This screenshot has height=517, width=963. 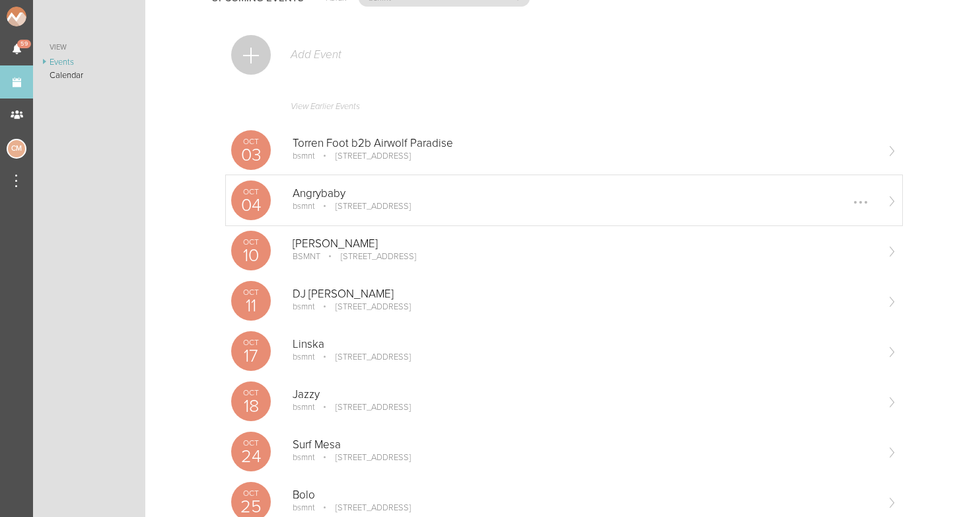 What do you see at coordinates (584, 394) in the screenshot?
I see `p: Jazzy` at bounding box center [584, 394].